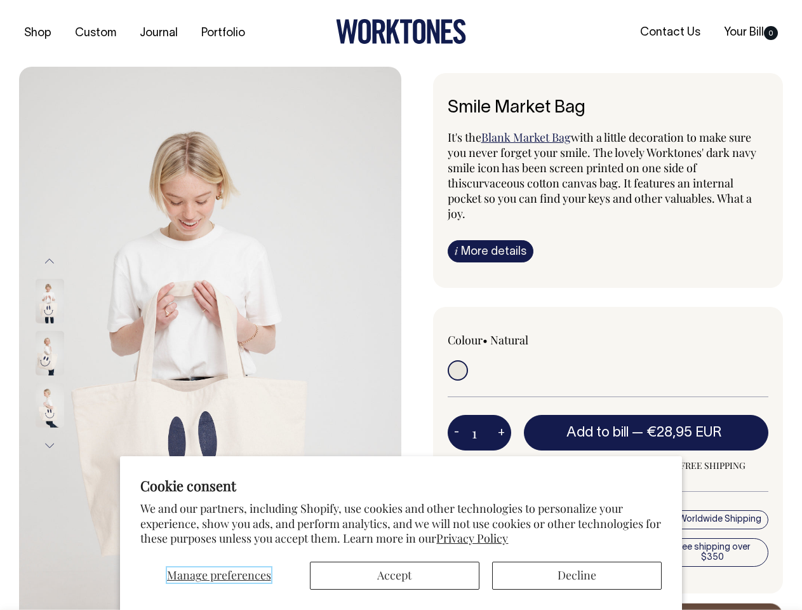 The height and width of the screenshot is (610, 802). Describe the element at coordinates (526, 137) in the screenshot. I see `a: Blank Market Bag` at that location.